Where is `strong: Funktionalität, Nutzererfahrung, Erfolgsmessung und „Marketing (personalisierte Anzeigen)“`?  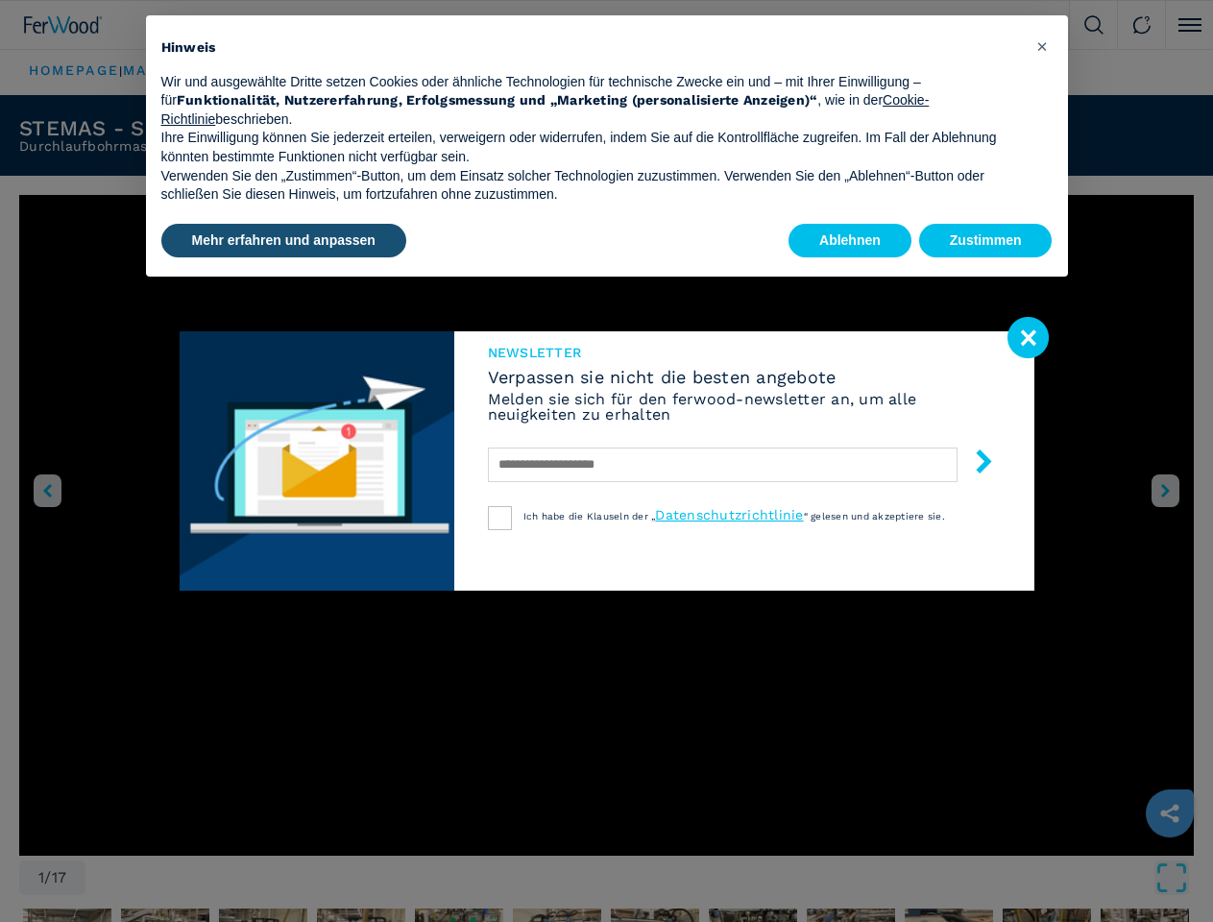
strong: Funktionalität, Nutzererfahrung, Erfolgsmessung und „Marketing (personalisierte Anzeigen)“ is located at coordinates (498, 100).